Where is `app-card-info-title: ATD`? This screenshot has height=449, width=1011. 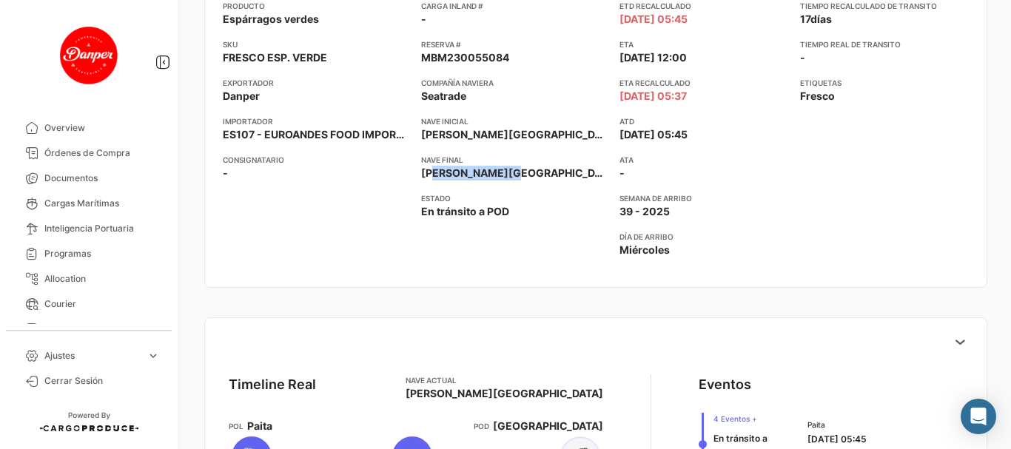 app-card-info-title: ATD is located at coordinates (704, 121).